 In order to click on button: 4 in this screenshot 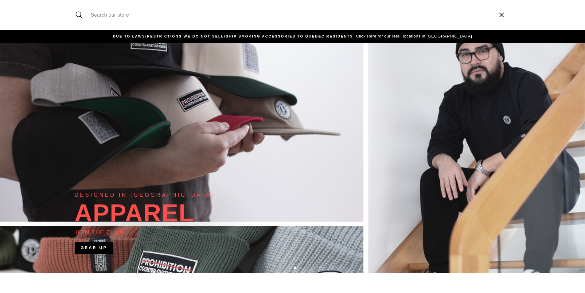, I will do `click(301, 268)`.